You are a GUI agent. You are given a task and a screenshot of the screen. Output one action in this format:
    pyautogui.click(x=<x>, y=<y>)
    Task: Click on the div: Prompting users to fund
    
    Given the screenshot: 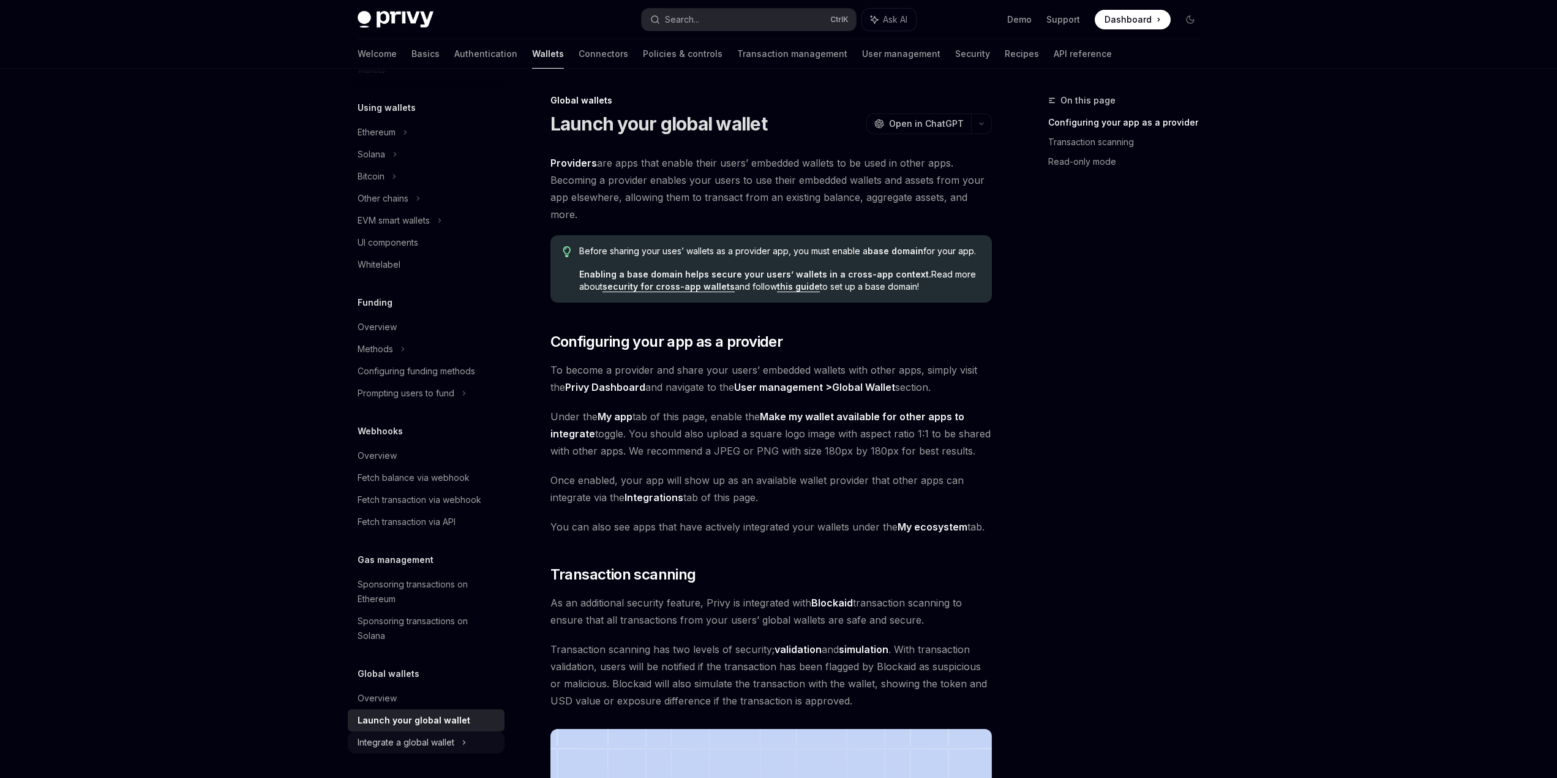 What is the action you would take?
    pyautogui.click(x=406, y=393)
    